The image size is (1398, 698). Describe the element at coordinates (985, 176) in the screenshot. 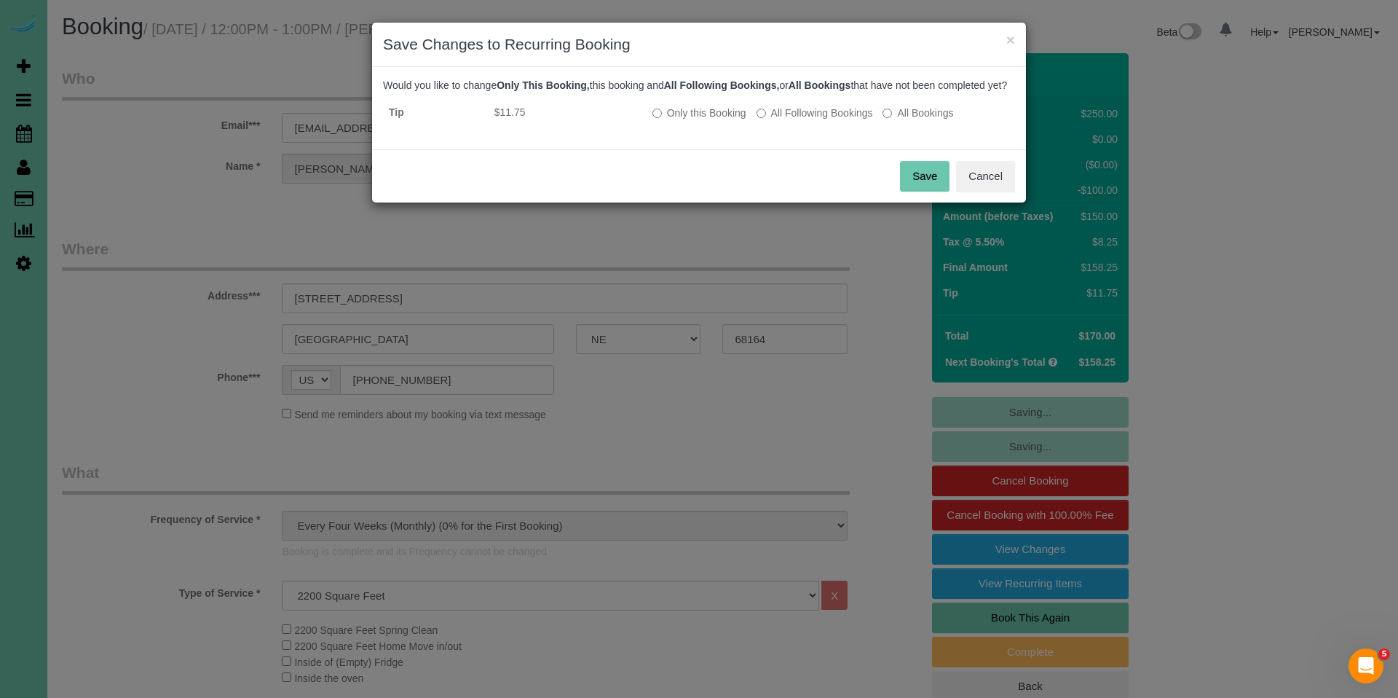

I see `button: Cancel` at that location.